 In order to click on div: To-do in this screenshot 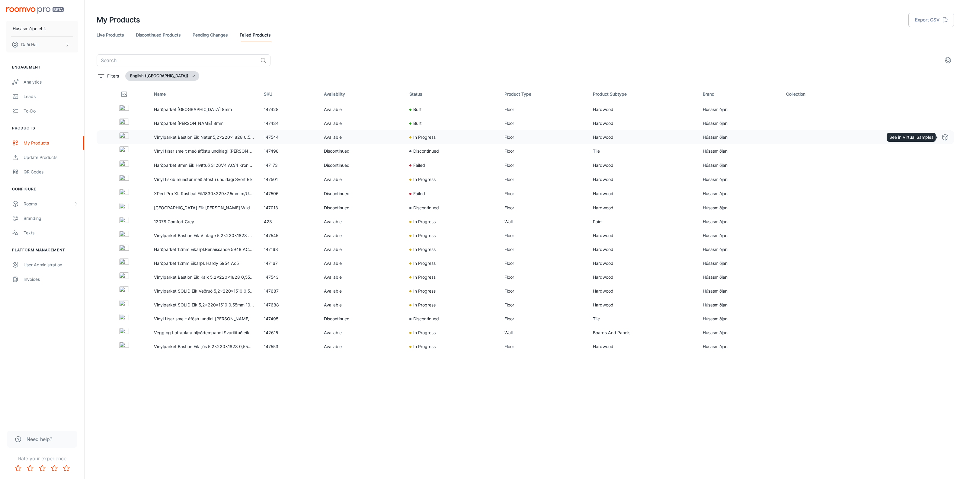, I will do `click(51, 111)`.